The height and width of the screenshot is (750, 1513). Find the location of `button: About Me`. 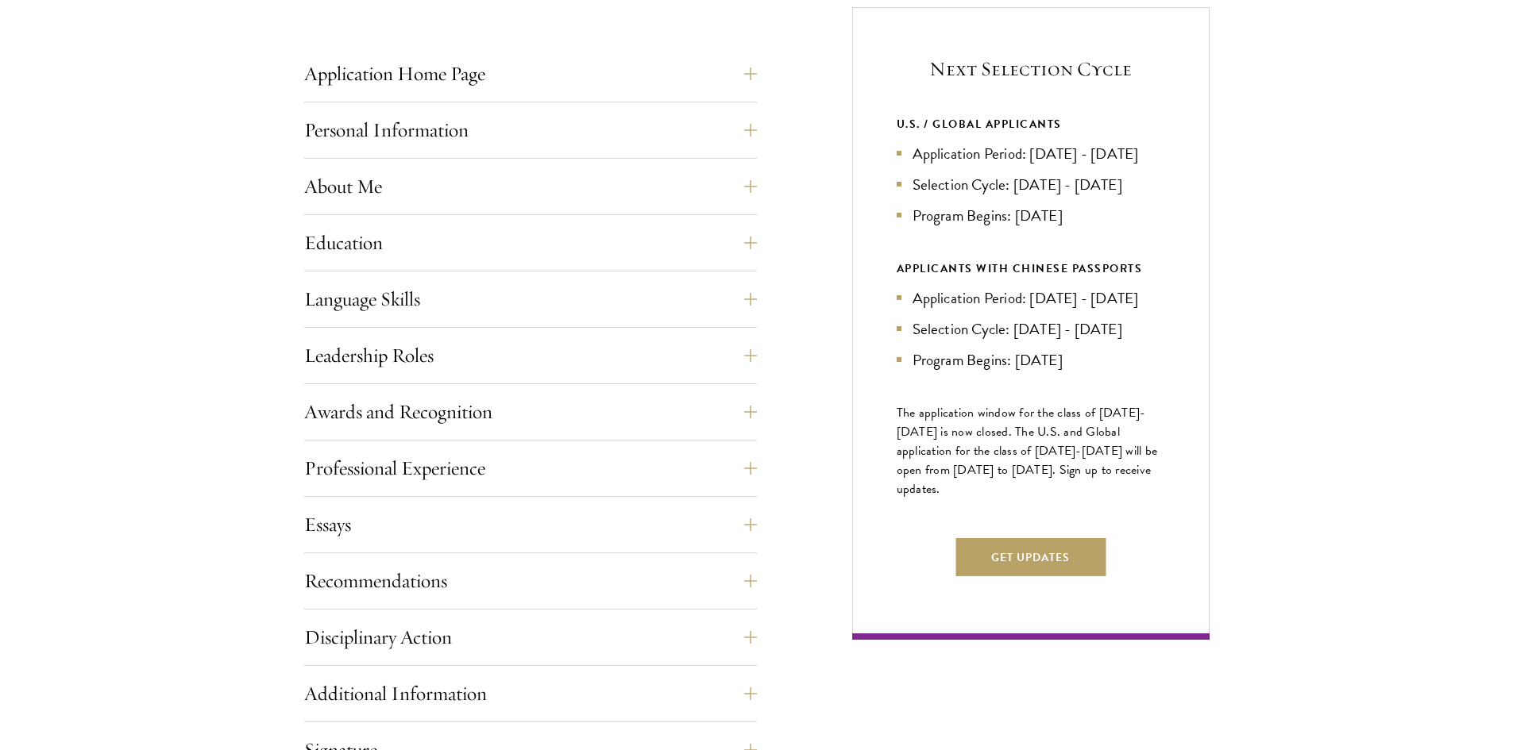

button: About Me is located at coordinates (530, 187).